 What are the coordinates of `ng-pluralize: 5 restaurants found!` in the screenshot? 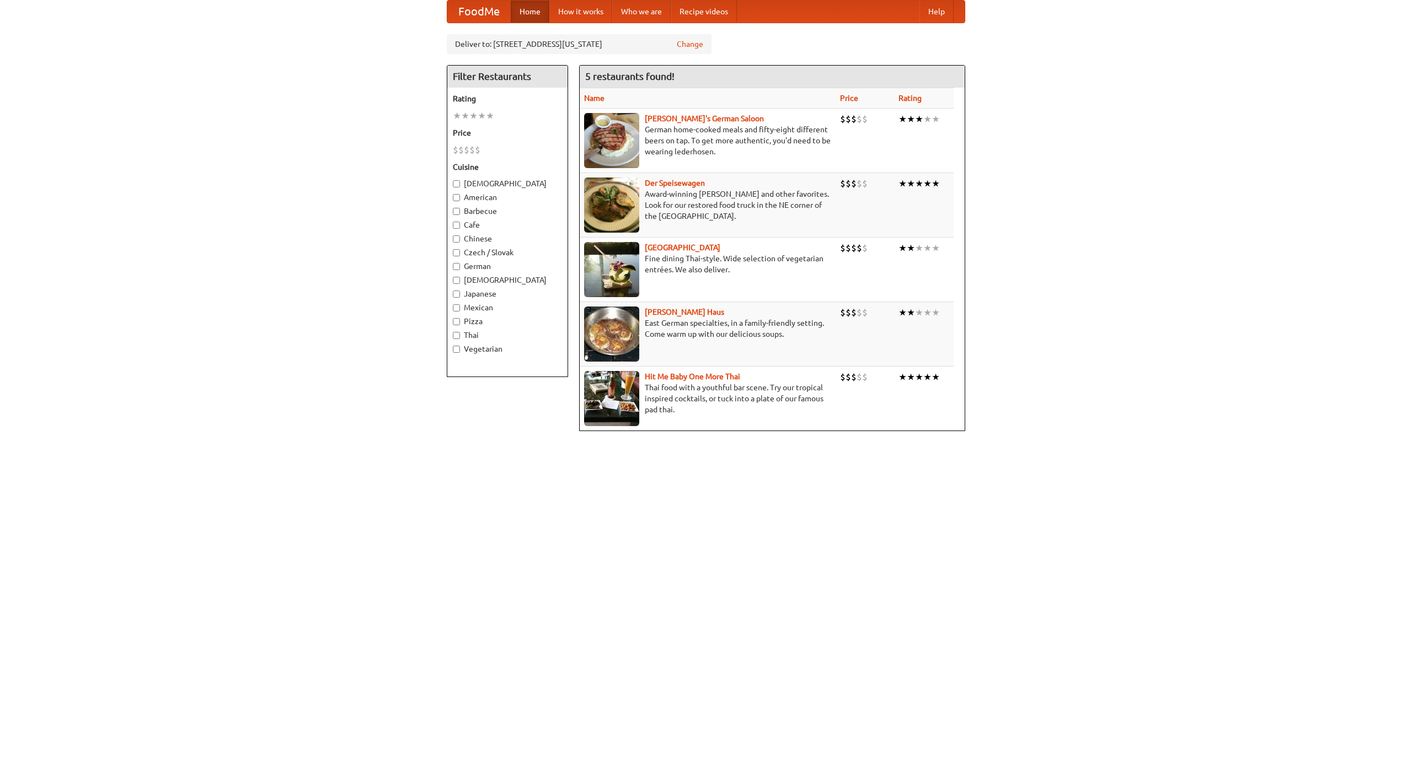 It's located at (630, 76).